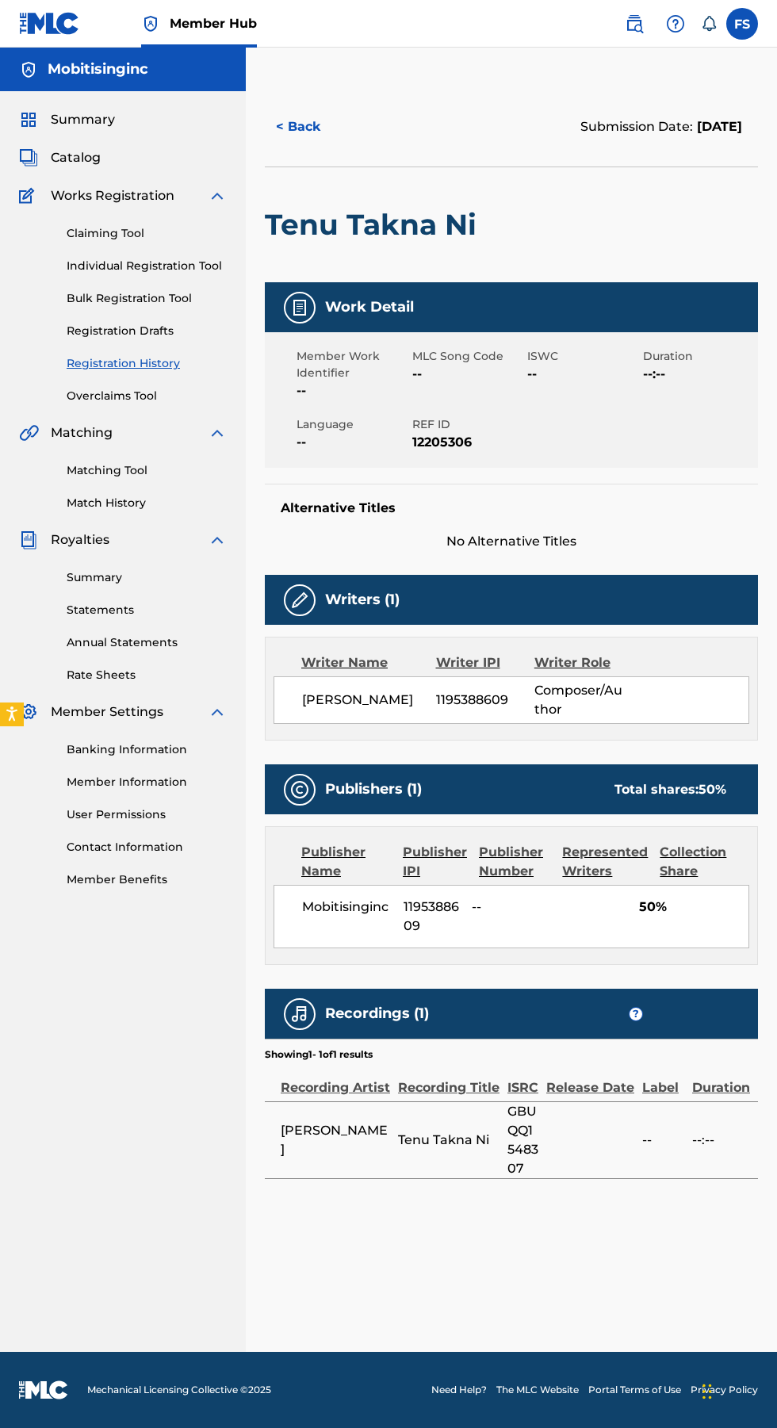  What do you see at coordinates (29, 158) in the screenshot?
I see `img: Catalog` at bounding box center [29, 158].